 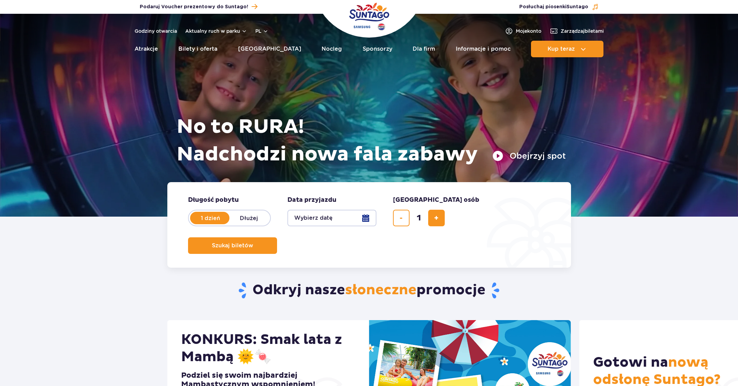 I want to click on span: Zarządzaj biletami, so click(x=582, y=31).